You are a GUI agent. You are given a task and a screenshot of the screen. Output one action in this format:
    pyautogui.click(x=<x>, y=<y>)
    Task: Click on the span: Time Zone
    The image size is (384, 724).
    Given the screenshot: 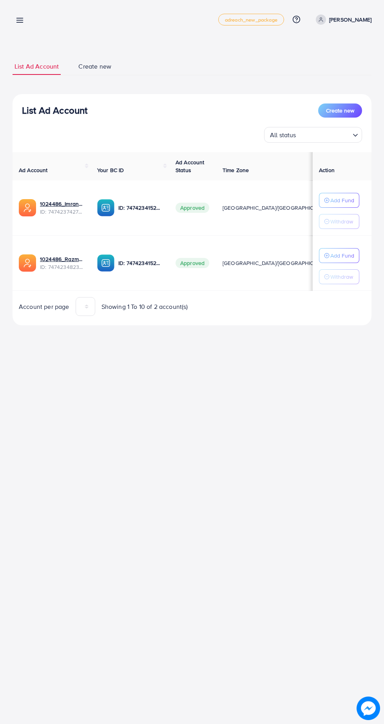 What is the action you would take?
    pyautogui.click(x=236, y=170)
    